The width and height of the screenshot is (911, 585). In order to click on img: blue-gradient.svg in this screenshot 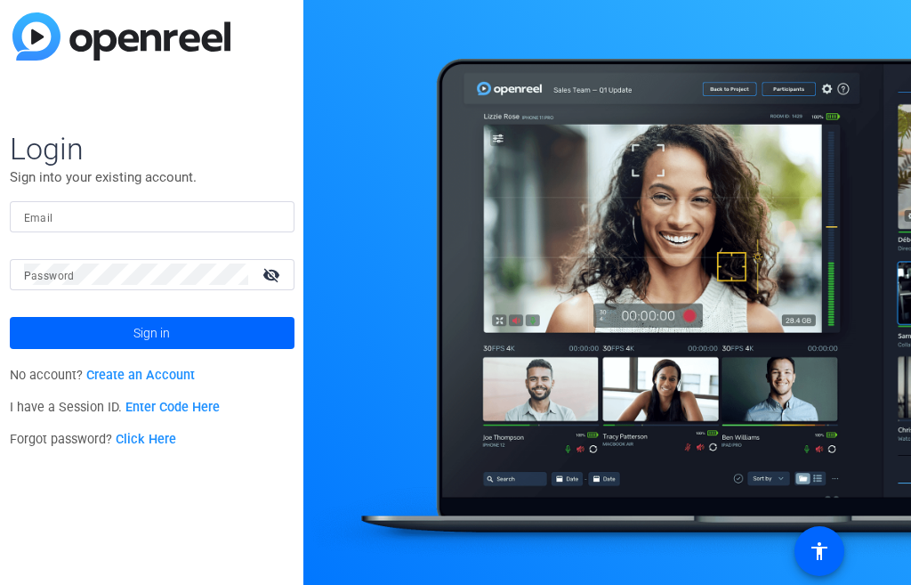, I will do `click(121, 36)`.